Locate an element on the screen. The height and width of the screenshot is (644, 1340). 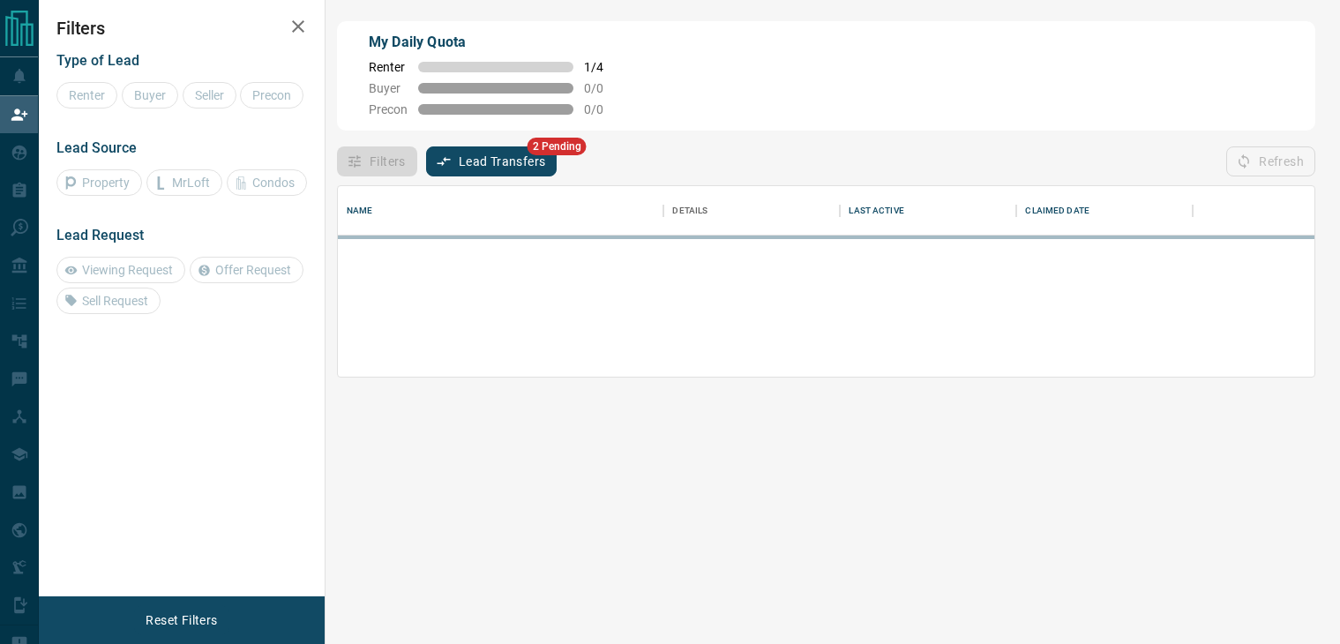
button: Lead Transfers is located at coordinates (491, 161).